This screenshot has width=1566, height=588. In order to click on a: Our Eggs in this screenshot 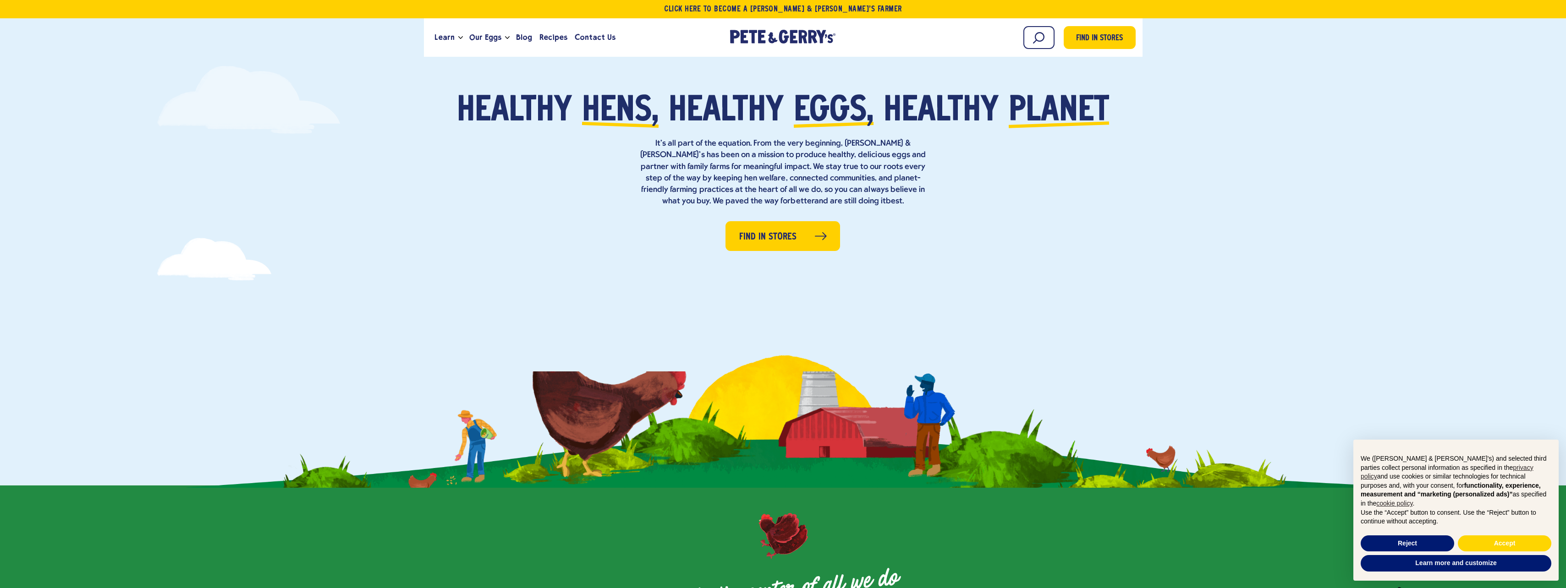, I will do `click(485, 38)`.